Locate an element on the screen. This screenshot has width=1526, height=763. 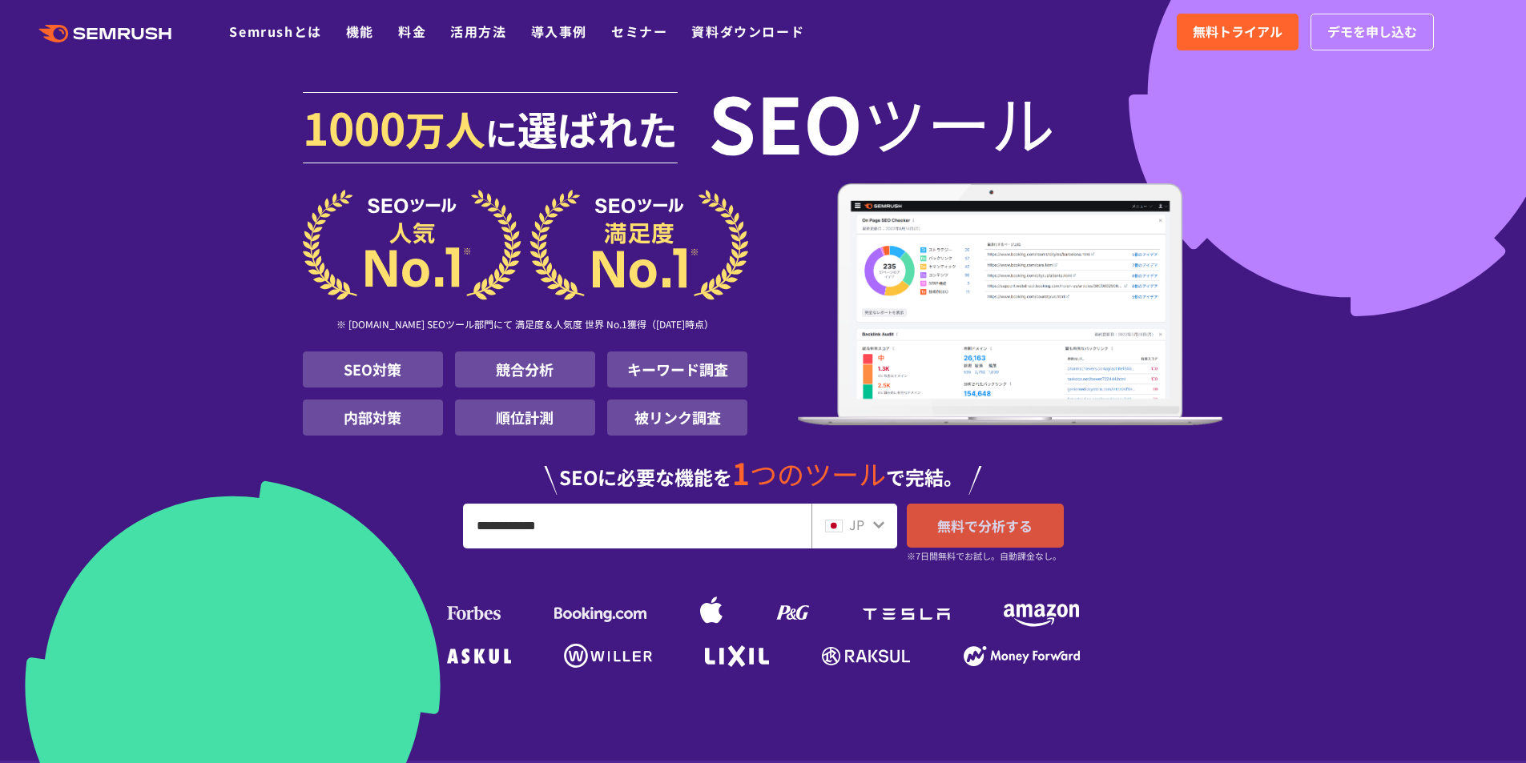
span: 1 is located at coordinates (741, 473).